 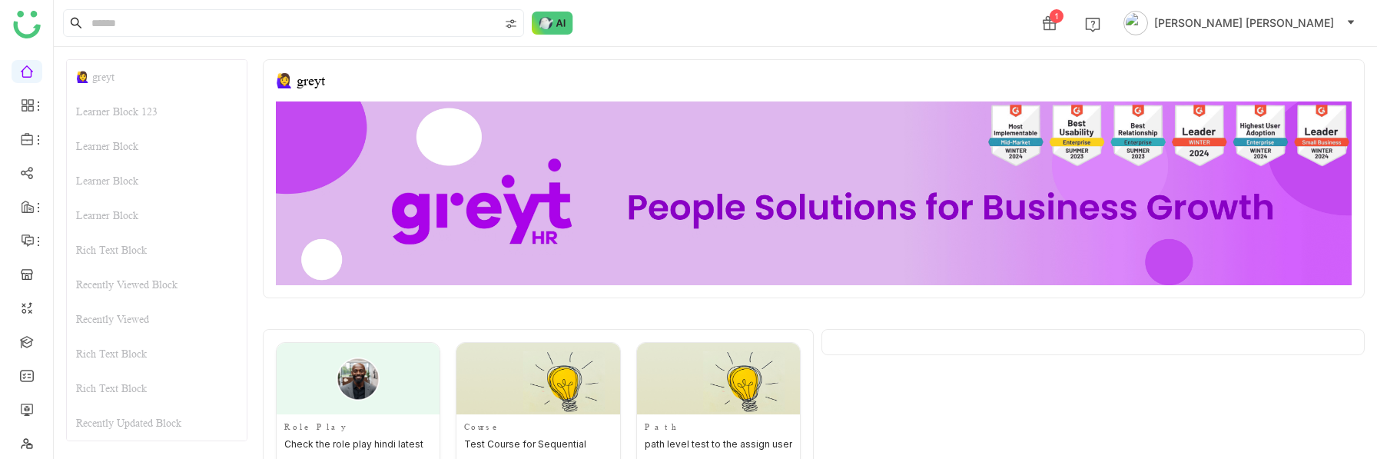 What do you see at coordinates (1093, 25) in the screenshot?
I see `img: help.svg` at bounding box center [1093, 25].